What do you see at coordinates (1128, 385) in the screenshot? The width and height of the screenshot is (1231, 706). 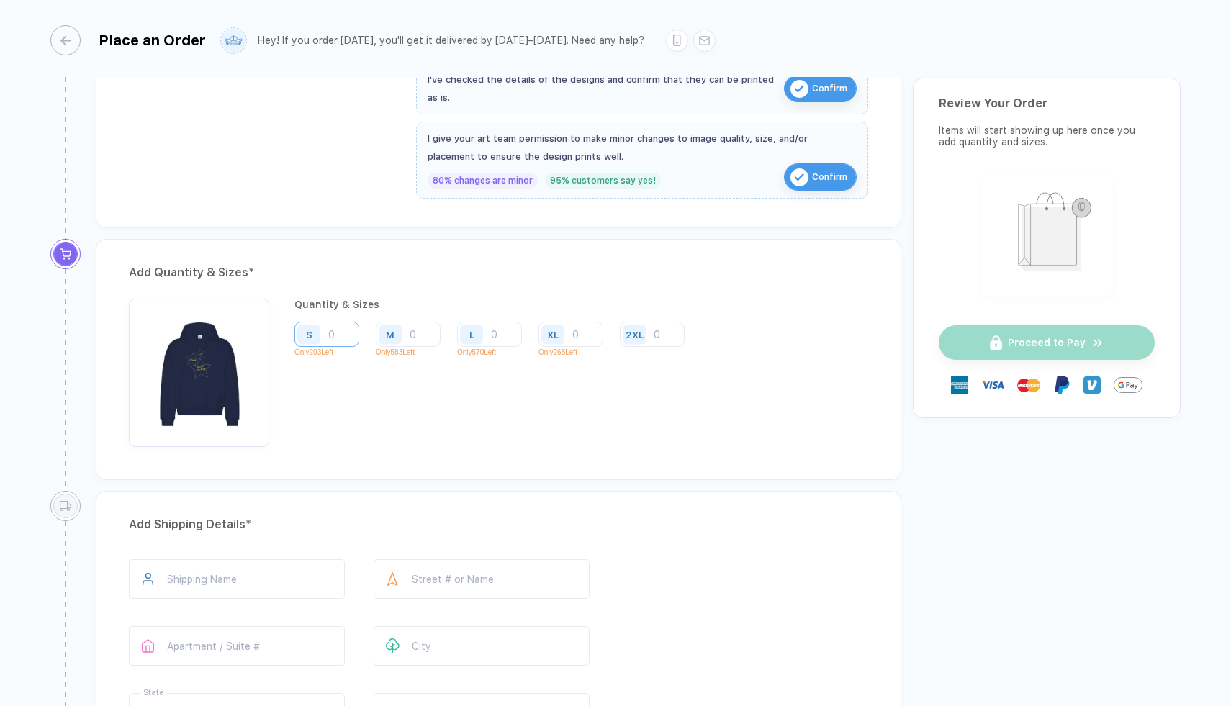 I see `img: GPay` at bounding box center [1128, 385].